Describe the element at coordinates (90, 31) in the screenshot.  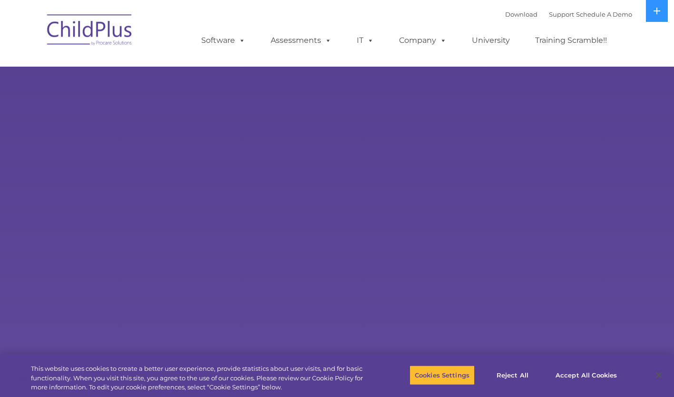
I see `img: ChildPlus by Procare Solutions` at that location.